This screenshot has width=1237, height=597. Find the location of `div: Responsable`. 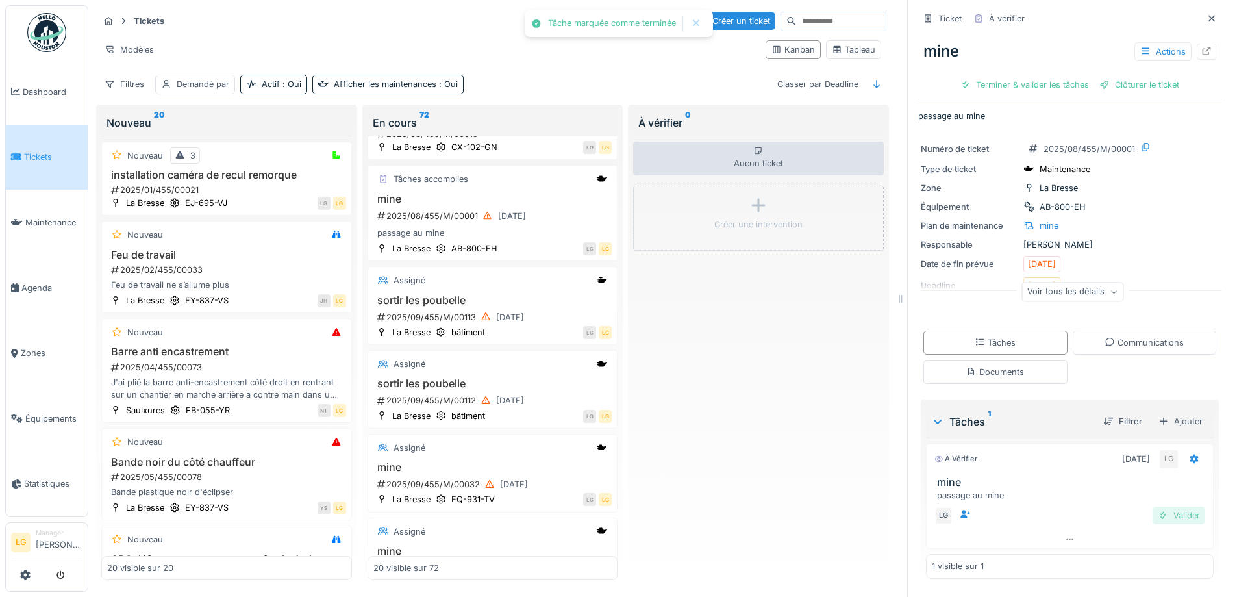

div: Responsable is located at coordinates (970, 244).